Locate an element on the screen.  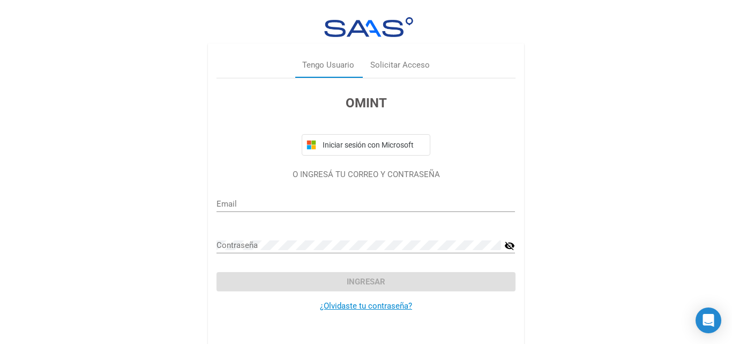
h3: OMINT is located at coordinates (365, 103).